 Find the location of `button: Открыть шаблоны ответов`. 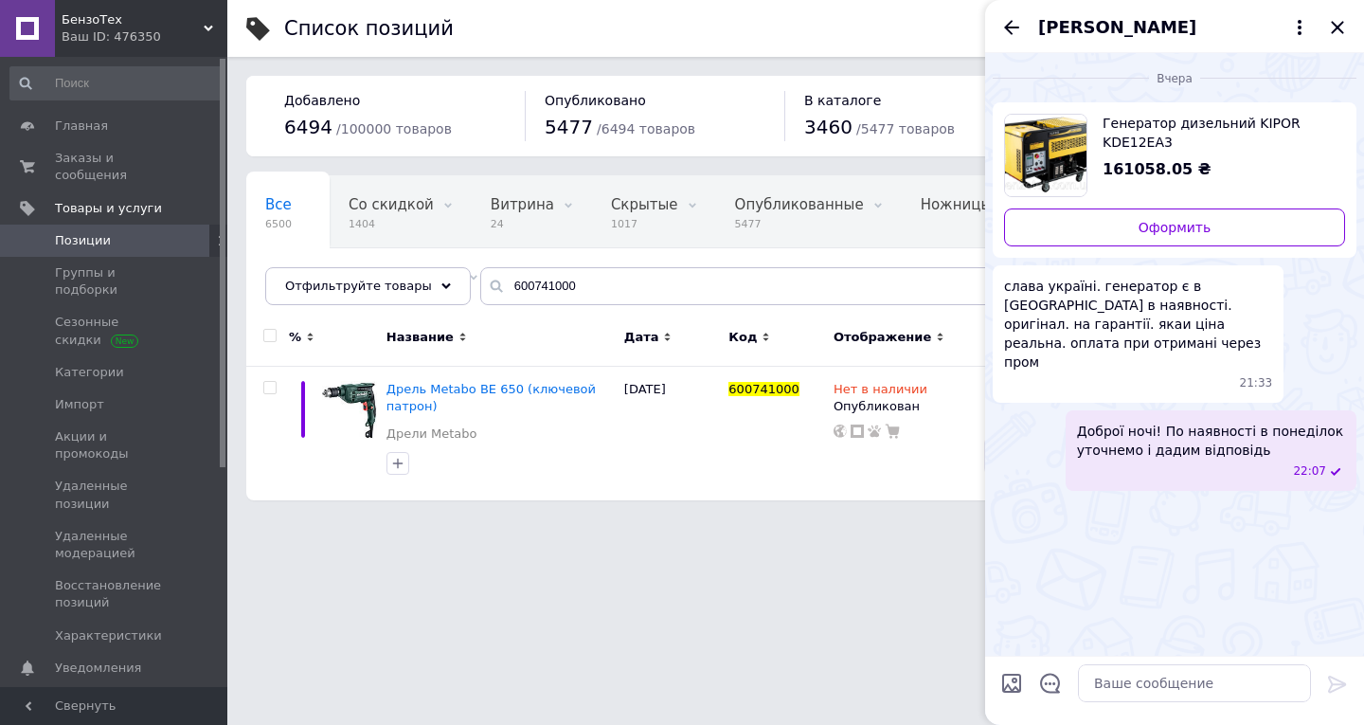

button: Открыть шаблоны ответов is located at coordinates (1050, 683).